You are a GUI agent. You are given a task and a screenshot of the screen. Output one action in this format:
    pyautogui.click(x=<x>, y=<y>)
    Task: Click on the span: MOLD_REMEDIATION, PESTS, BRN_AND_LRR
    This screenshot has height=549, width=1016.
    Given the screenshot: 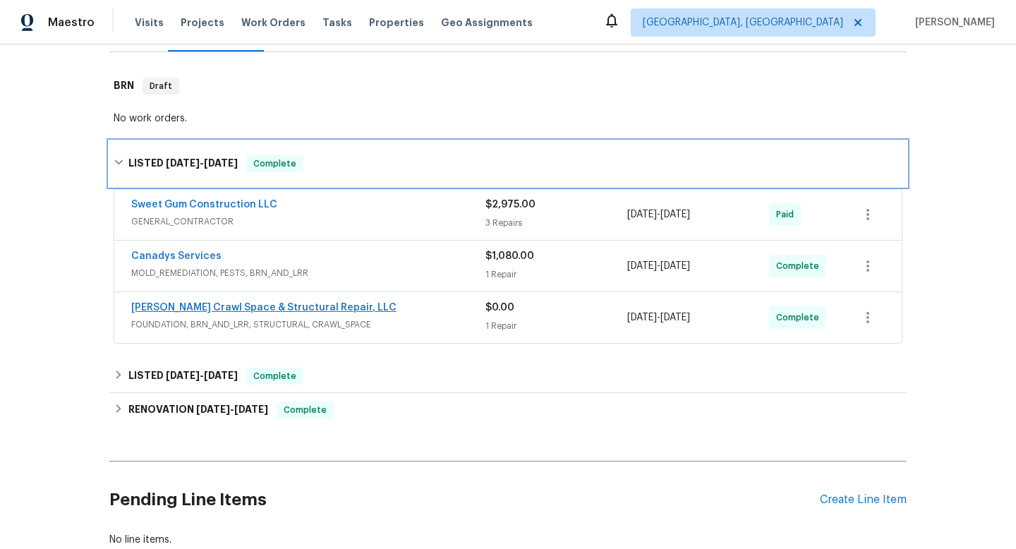 What is the action you would take?
    pyautogui.click(x=308, y=273)
    